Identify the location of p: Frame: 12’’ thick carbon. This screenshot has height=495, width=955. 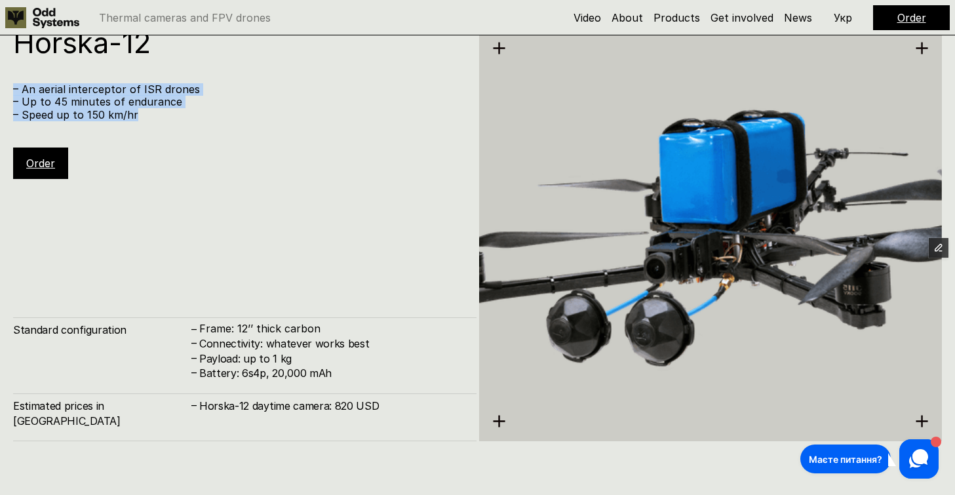
(331, 328).